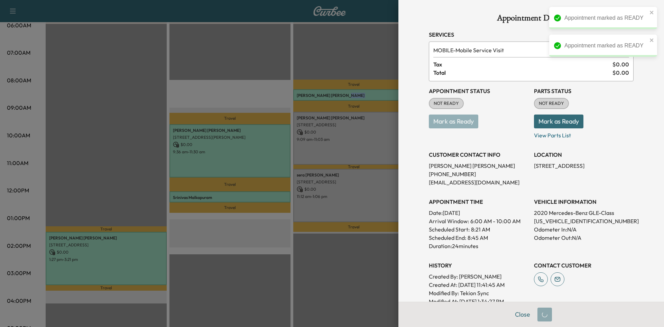 This screenshot has height=327, width=664. I want to click on p: Odometer Out: N/A, so click(584, 238).